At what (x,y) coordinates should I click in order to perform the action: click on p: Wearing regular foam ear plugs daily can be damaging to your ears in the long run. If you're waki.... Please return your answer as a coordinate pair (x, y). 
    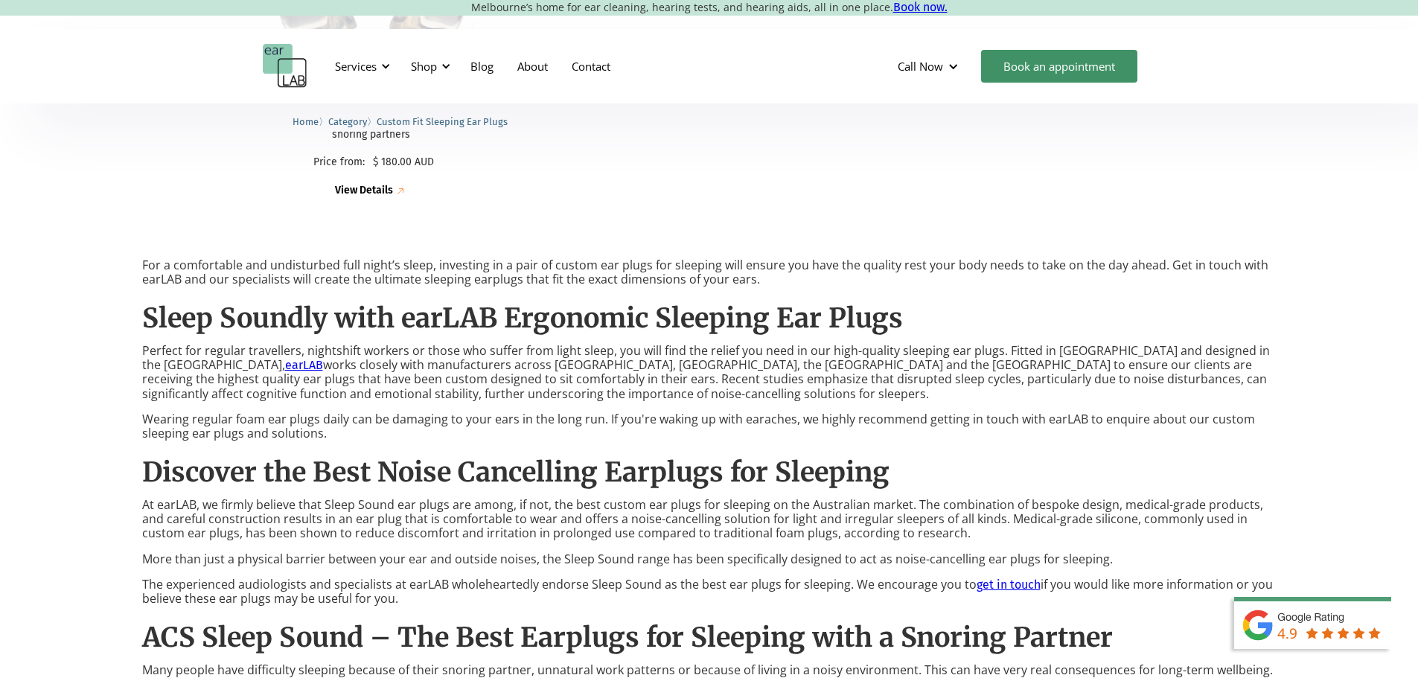
    Looking at the image, I should click on (710, 427).